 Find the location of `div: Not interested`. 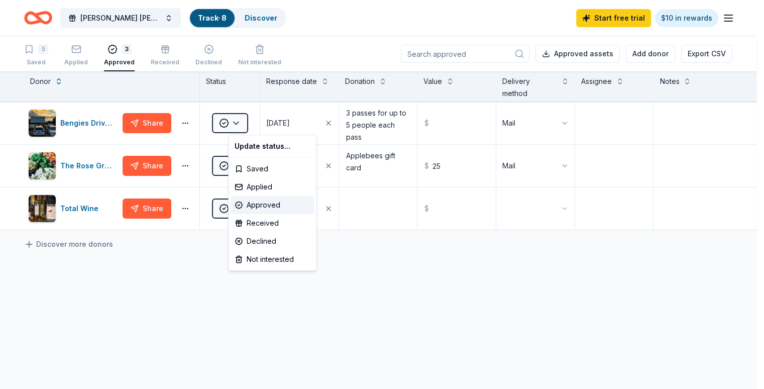

div: Not interested is located at coordinates (272, 259).